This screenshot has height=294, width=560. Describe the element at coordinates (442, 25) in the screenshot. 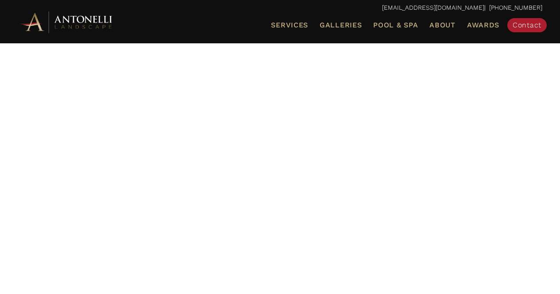

I see `span: About` at that location.